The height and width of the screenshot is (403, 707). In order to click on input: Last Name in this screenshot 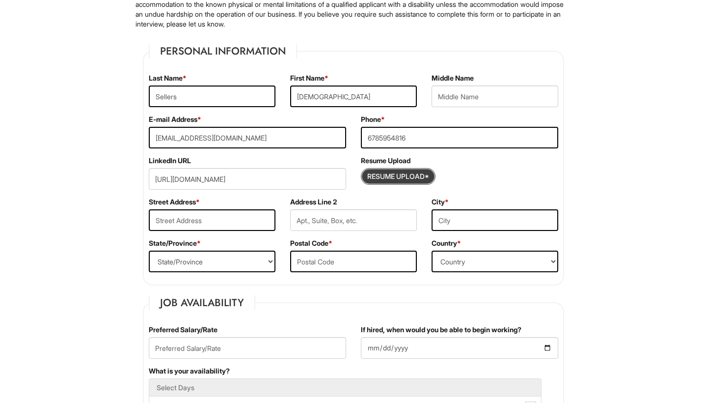, I will do `click(212, 96)`.